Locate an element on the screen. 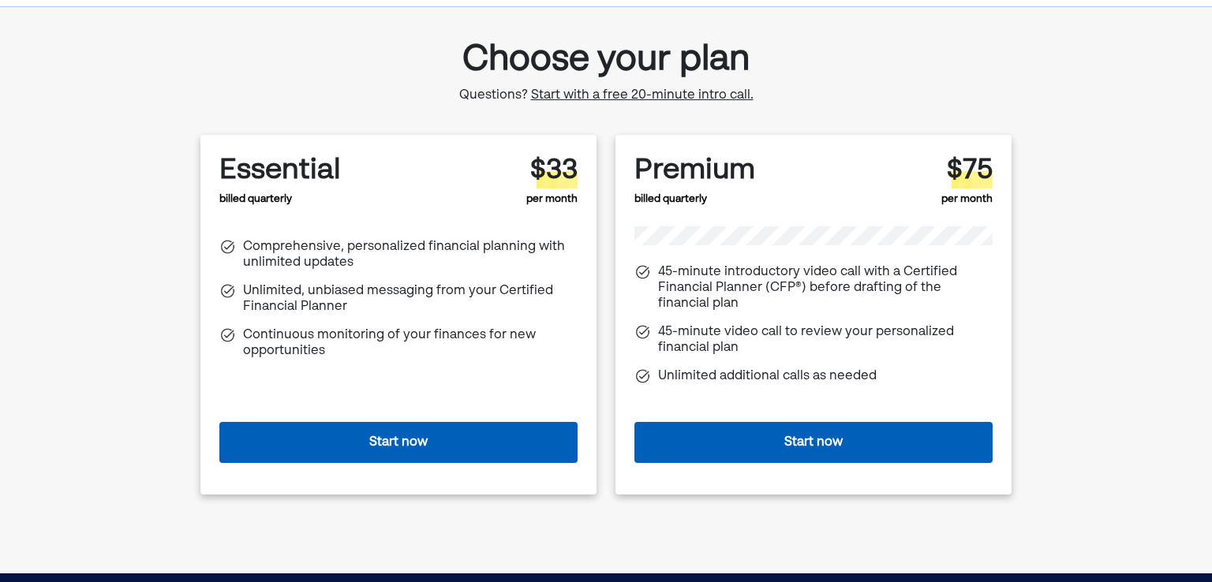  div: Questions? is located at coordinates (606, 95).